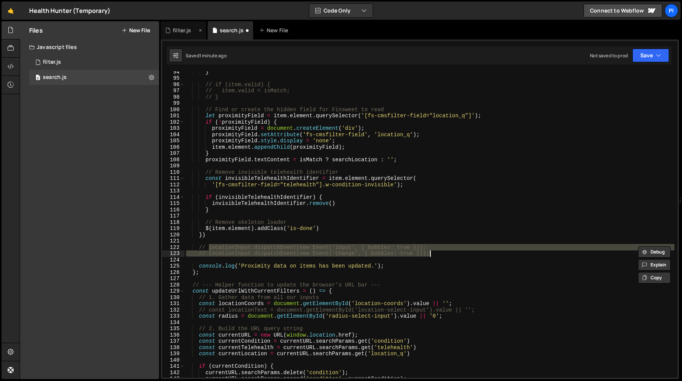 This screenshot has width=682, height=381. What do you see at coordinates (173, 266) in the screenshot?
I see `div: 125` at bounding box center [173, 266].